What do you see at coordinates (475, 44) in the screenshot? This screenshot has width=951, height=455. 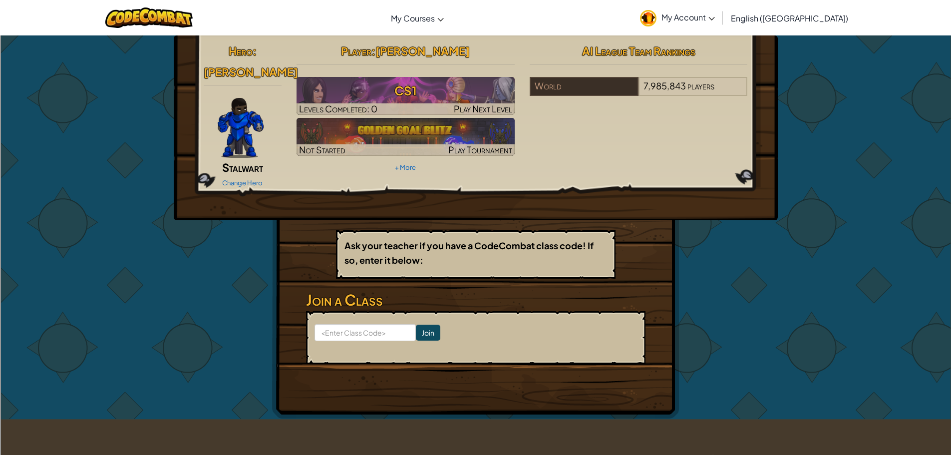 I see `div: Options` at bounding box center [475, 44].